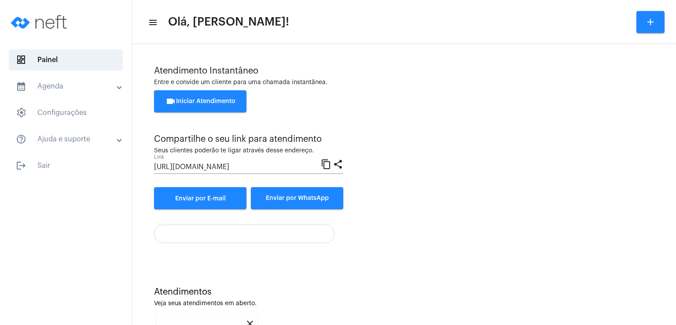  What do you see at coordinates (200, 198) in the screenshot?
I see `a: Enviar por E-mail` at bounding box center [200, 198].